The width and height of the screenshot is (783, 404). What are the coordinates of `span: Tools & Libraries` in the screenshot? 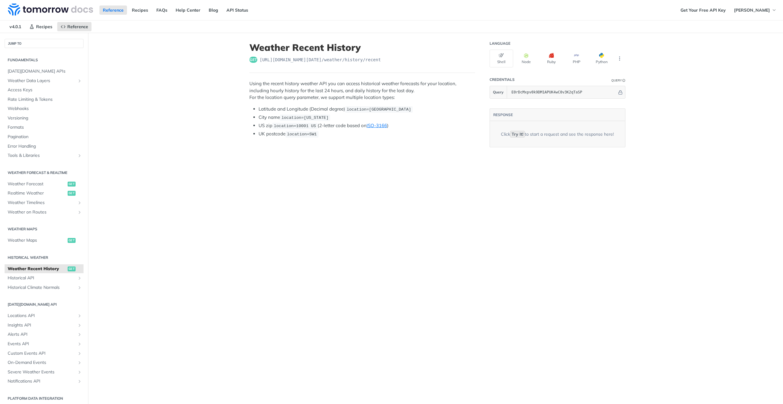 It's located at (42, 155).